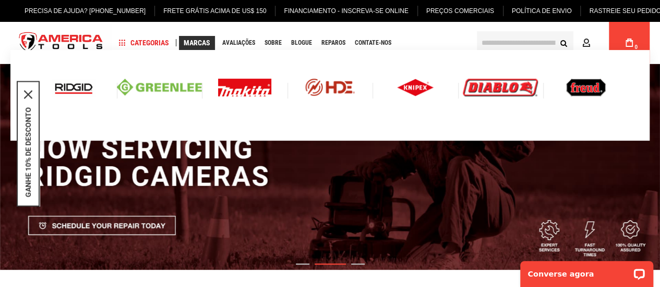 This screenshot has width=660, height=287. Describe the element at coordinates (273, 43) in the screenshot. I see `font: Sobre` at that location.